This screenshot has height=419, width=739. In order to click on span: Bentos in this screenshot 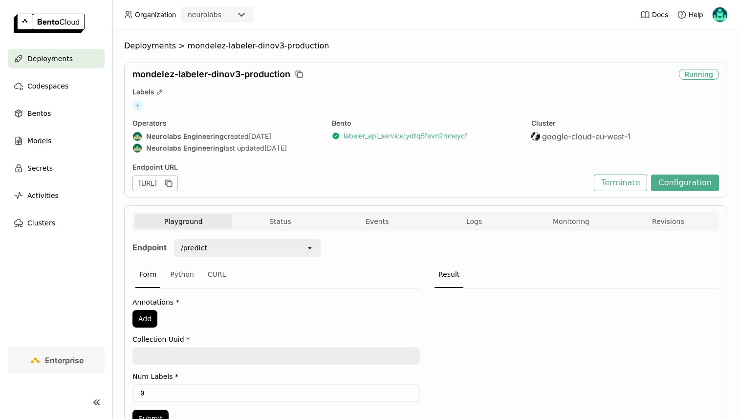, I will do `click(39, 113)`.